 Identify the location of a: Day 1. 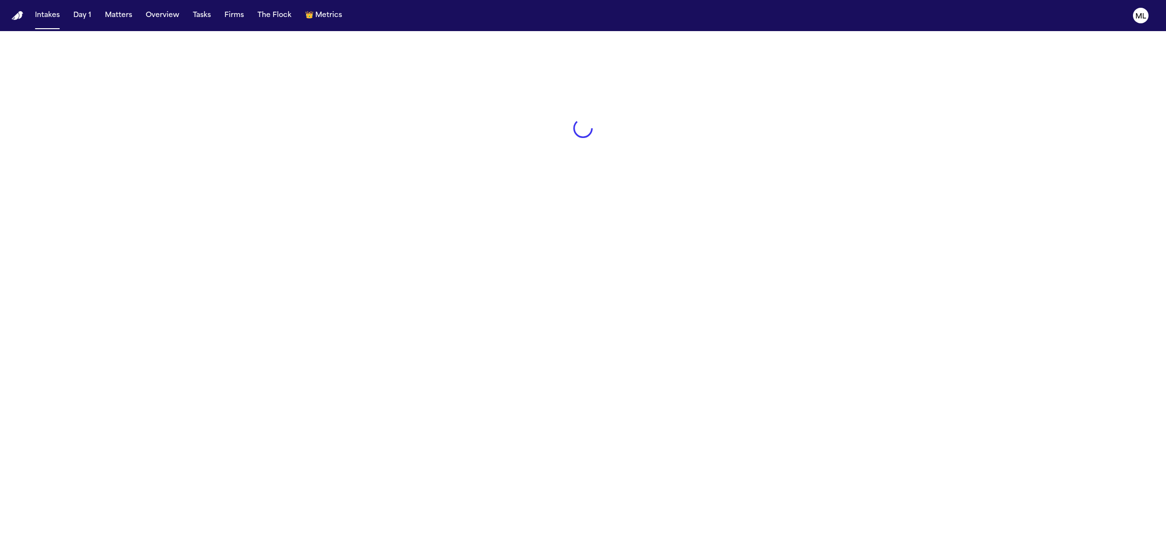
(82, 16).